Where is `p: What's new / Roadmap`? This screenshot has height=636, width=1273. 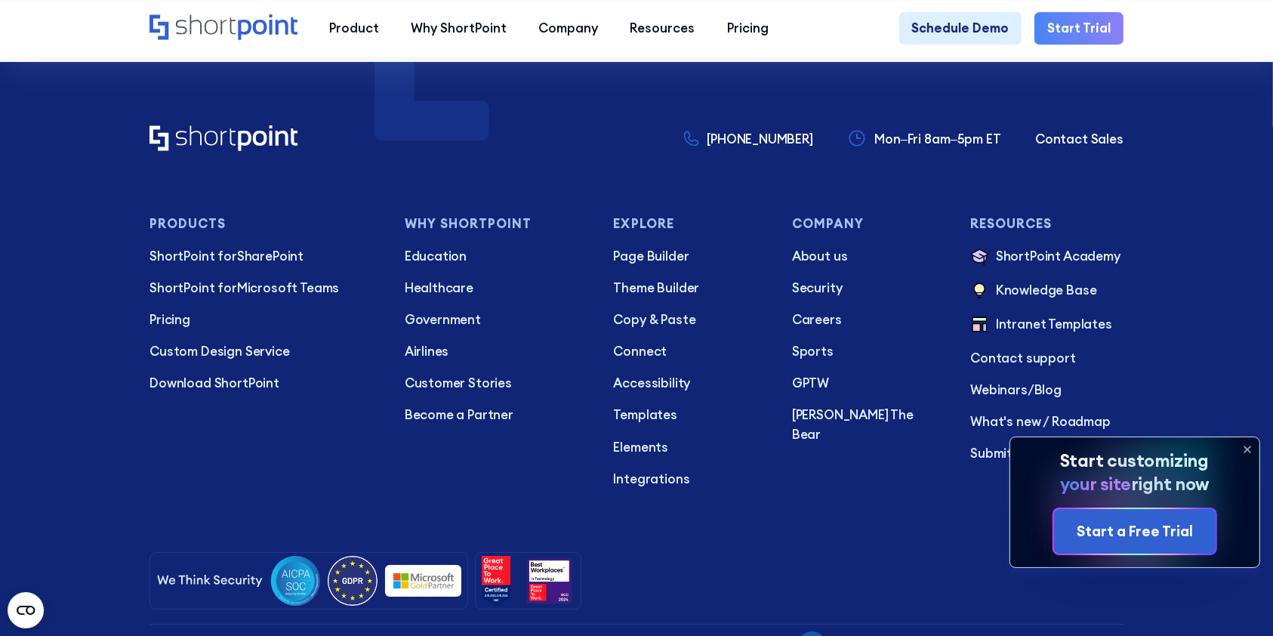 p: What's new / Roadmap is located at coordinates (1046, 421).